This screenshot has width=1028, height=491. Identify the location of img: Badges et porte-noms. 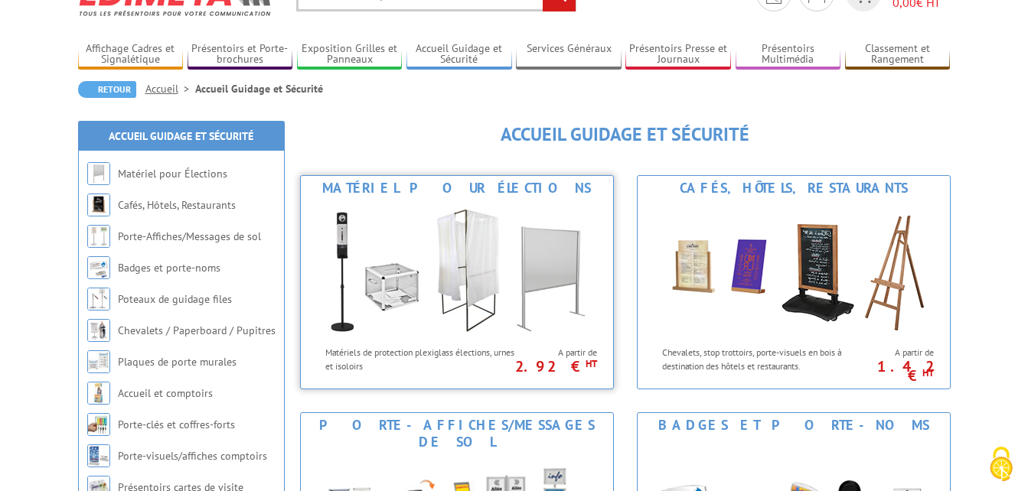
(99, 268).